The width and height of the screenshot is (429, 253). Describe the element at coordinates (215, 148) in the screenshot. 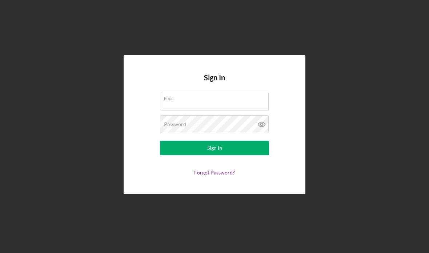

I see `button: Sign In` at that location.